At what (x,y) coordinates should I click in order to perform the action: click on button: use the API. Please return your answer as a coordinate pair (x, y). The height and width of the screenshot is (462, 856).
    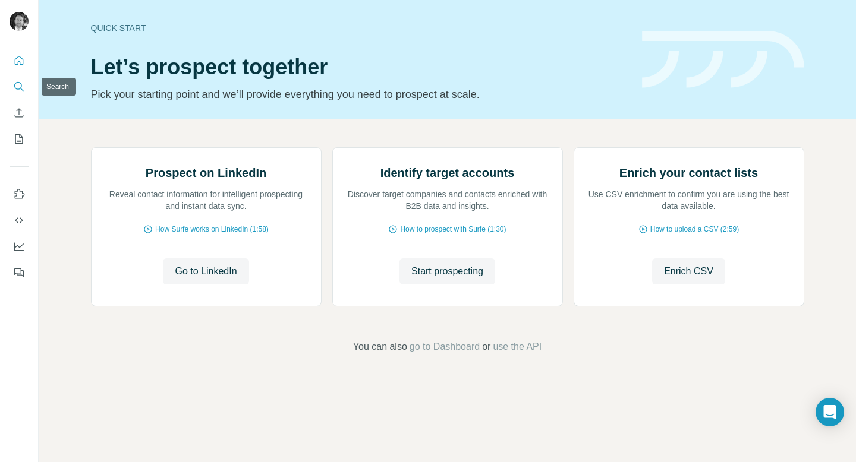
    Looking at the image, I should click on (517, 347).